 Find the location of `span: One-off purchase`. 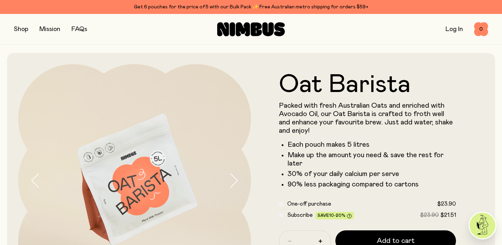

span: One-off purchase is located at coordinates (309, 204).